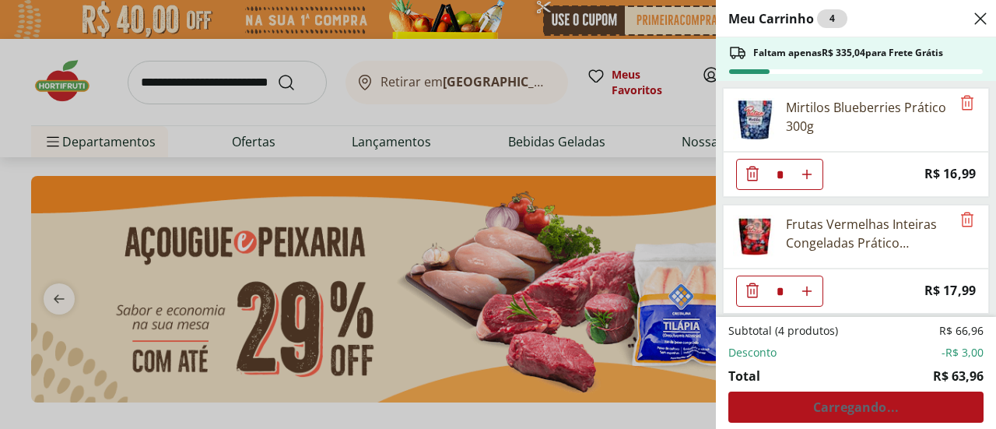 The width and height of the screenshot is (996, 429). What do you see at coordinates (848, 53) in the screenshot?
I see `span: Faltam apenas R$ 335,04 para Frete Grátis` at bounding box center [848, 53].